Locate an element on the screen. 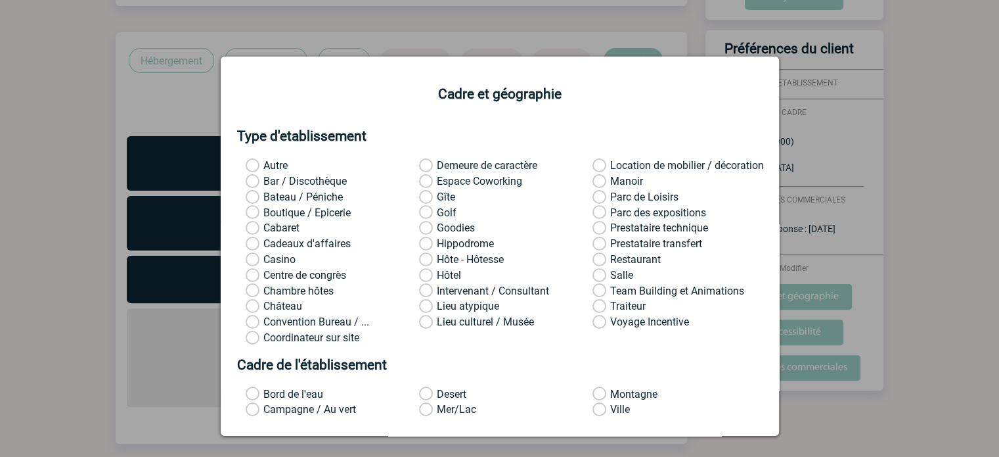 The image size is (999, 457). span: Golf is located at coordinates (447, 212).